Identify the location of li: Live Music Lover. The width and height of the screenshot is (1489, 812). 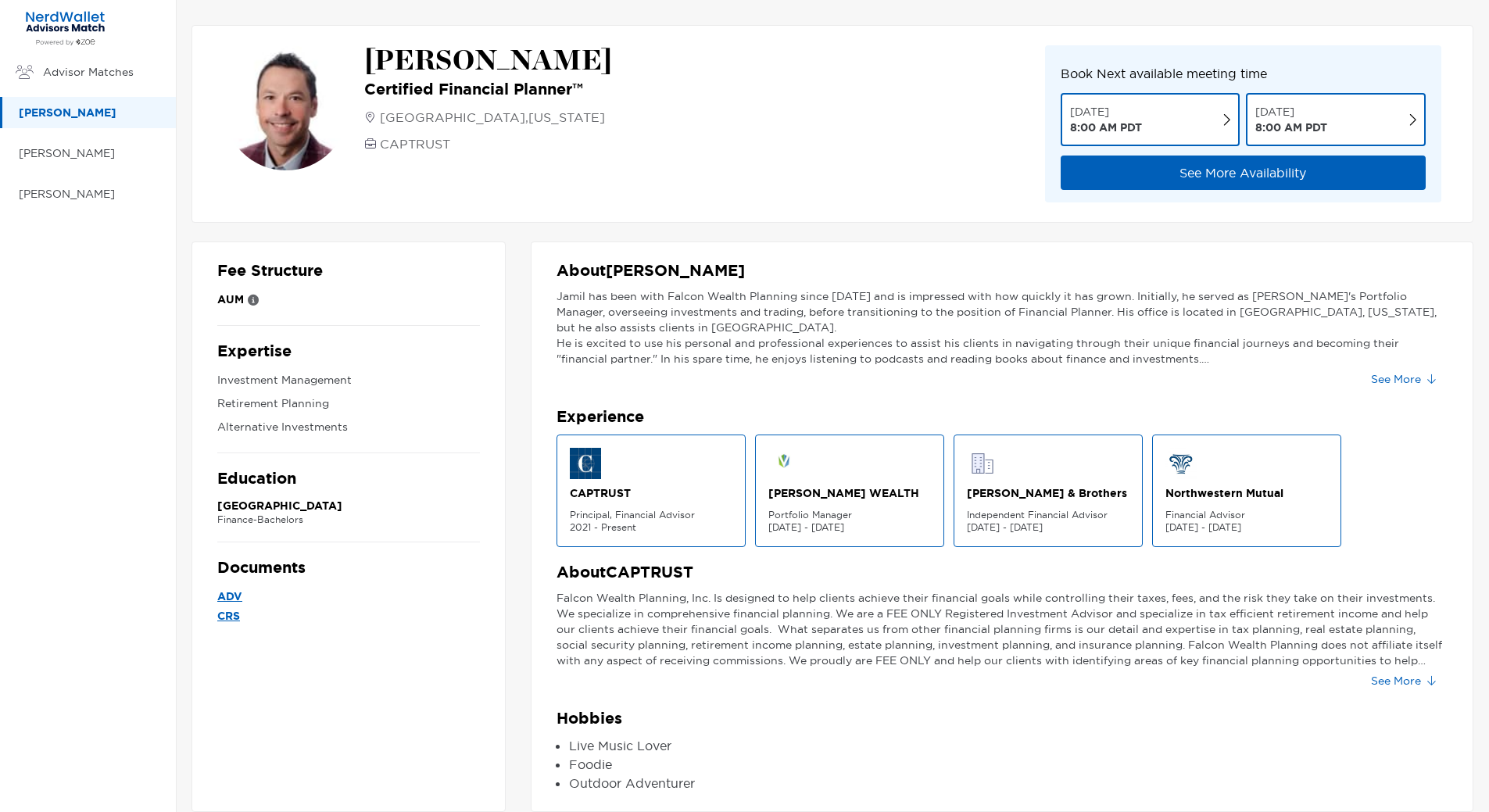
(1009, 745).